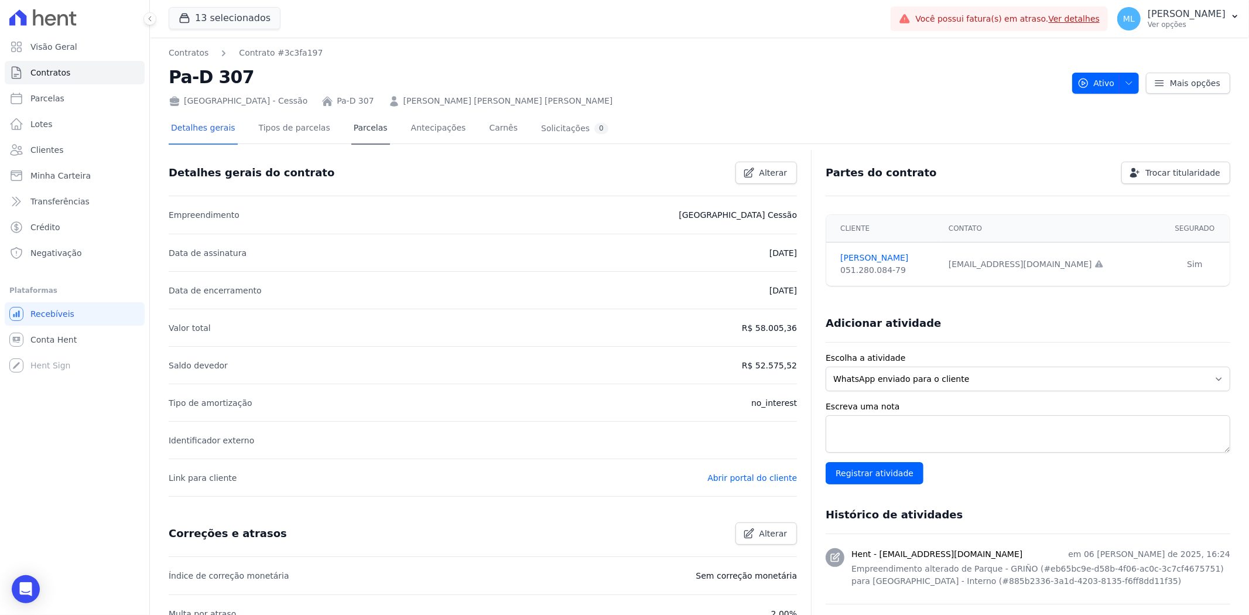 The height and width of the screenshot is (615, 1249). What do you see at coordinates (1105, 83) in the screenshot?
I see `button: Ativo` at bounding box center [1105, 83].